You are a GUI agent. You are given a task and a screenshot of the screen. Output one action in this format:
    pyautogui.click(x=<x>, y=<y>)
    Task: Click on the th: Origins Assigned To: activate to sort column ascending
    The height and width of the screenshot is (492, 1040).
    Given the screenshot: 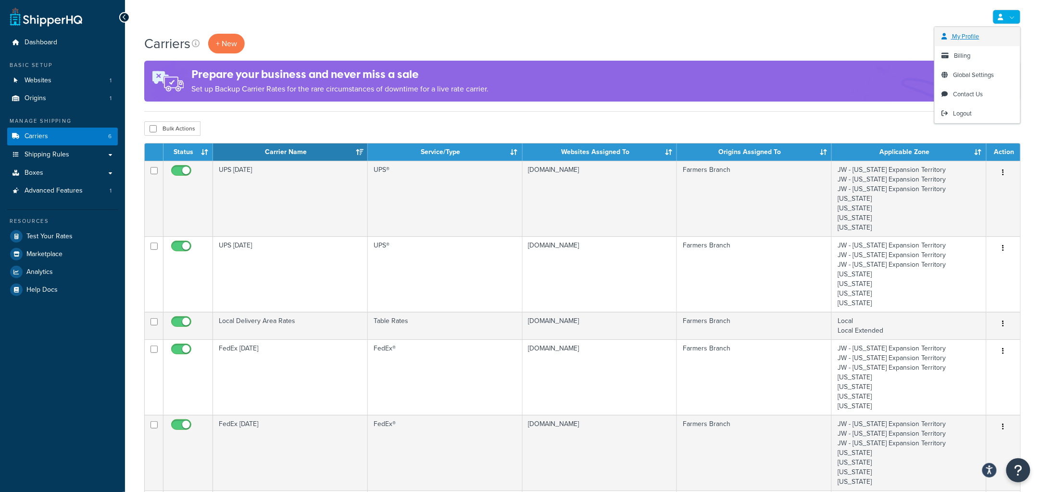 What is the action you would take?
    pyautogui.click(x=755, y=152)
    